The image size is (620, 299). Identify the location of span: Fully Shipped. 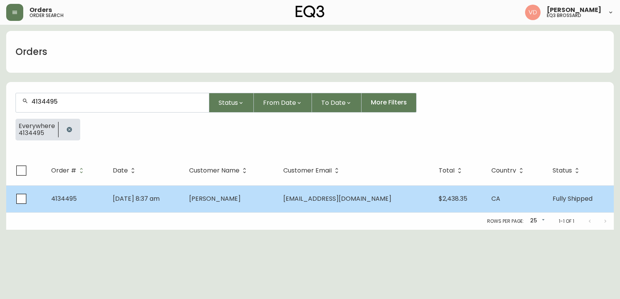
(572, 199).